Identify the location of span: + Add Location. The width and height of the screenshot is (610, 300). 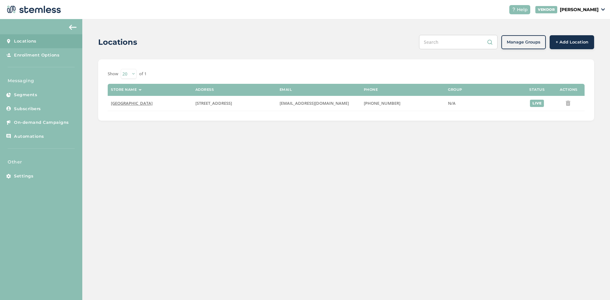
(572, 42).